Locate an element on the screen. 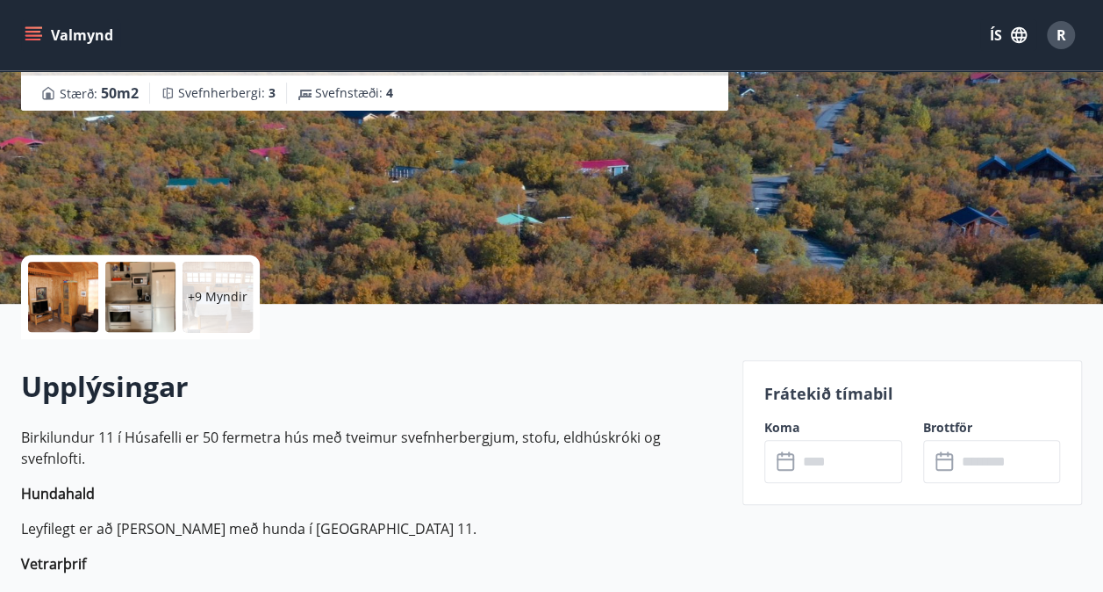 This screenshot has width=1103, height=592. span: Stærð : is located at coordinates (99, 93).